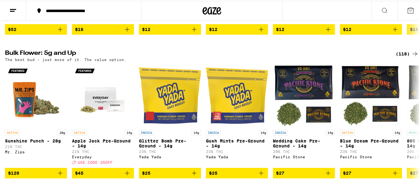  I want to click on span: $52, so click(12, 29).